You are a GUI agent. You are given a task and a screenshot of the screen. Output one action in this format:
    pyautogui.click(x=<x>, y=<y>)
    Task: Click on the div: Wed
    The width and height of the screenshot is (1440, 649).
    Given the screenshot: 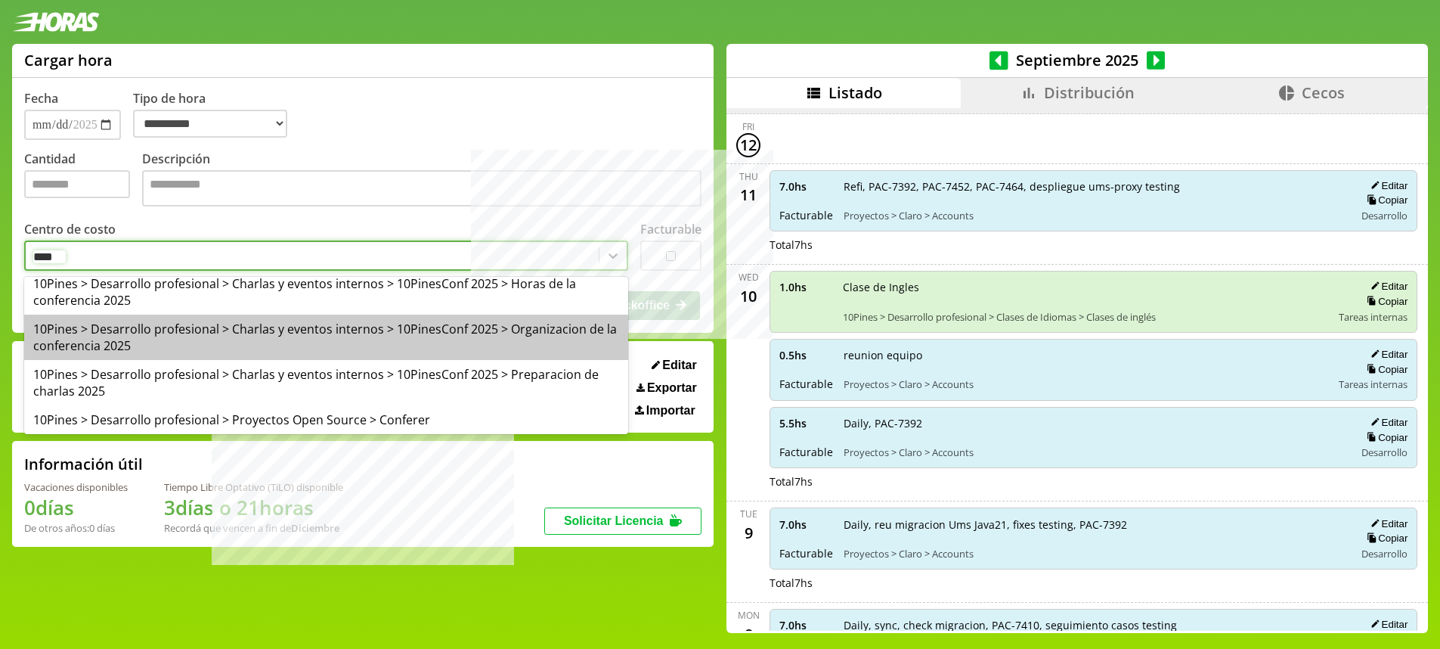 What is the action you would take?
    pyautogui.click(x=748, y=277)
    